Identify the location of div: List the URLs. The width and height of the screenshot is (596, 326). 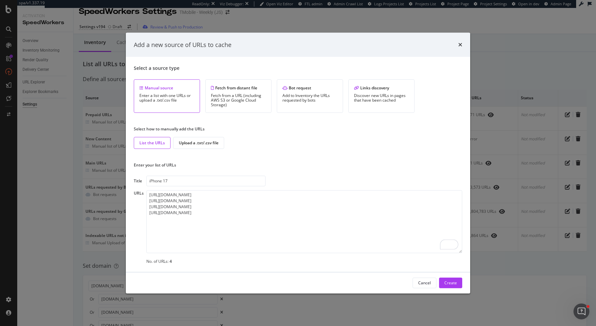
(152, 143).